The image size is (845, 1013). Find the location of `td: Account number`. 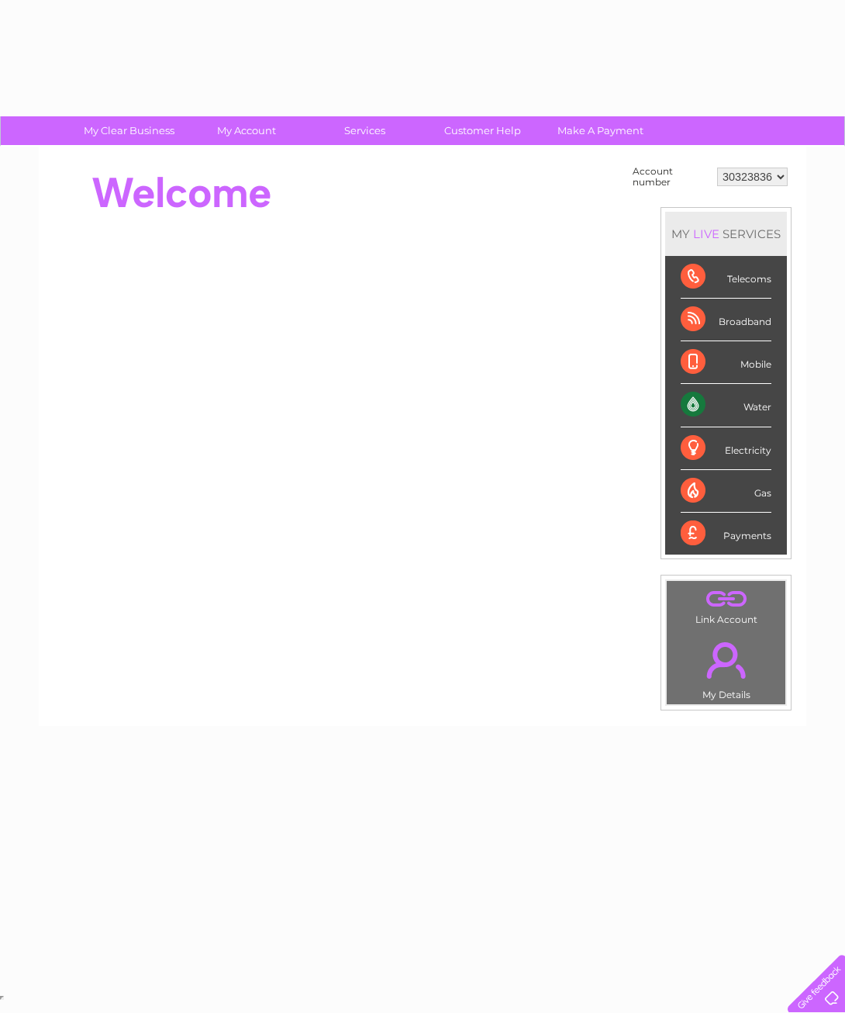

td: Account number is located at coordinates (671, 177).